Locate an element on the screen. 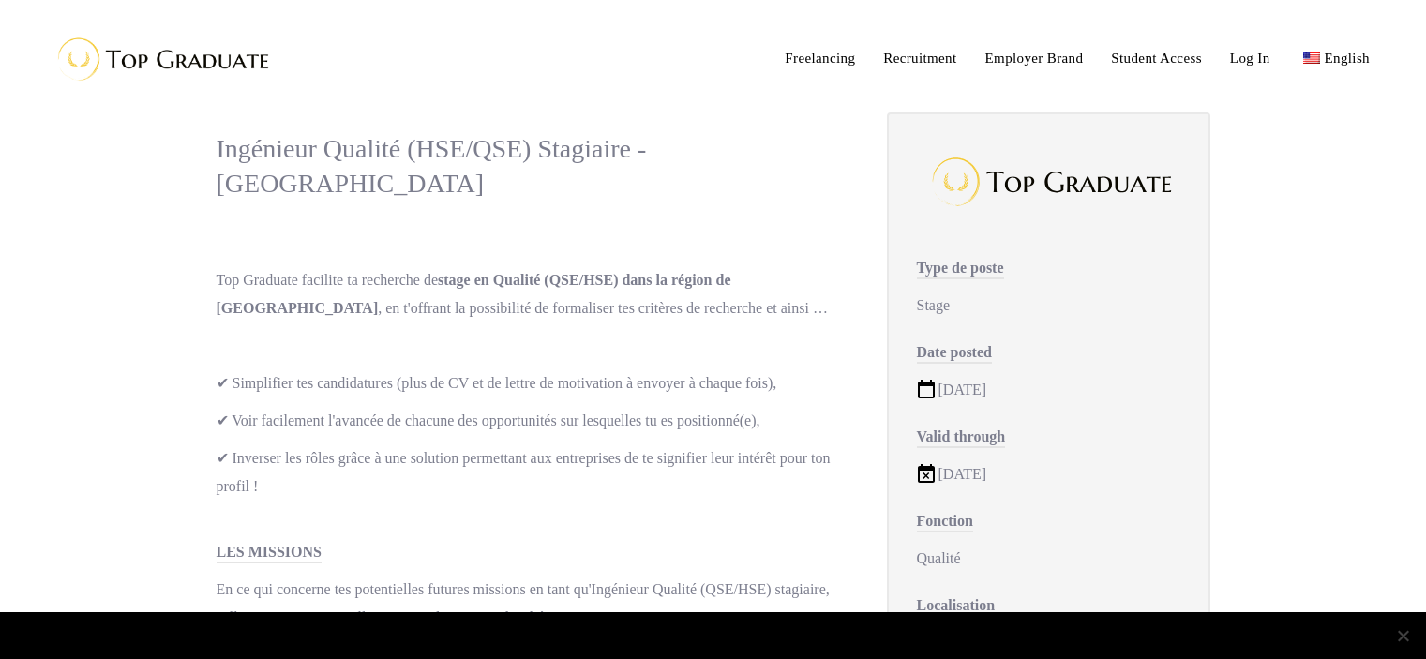 This screenshot has width=1426, height=659. span: Localisation is located at coordinates (956, 607).